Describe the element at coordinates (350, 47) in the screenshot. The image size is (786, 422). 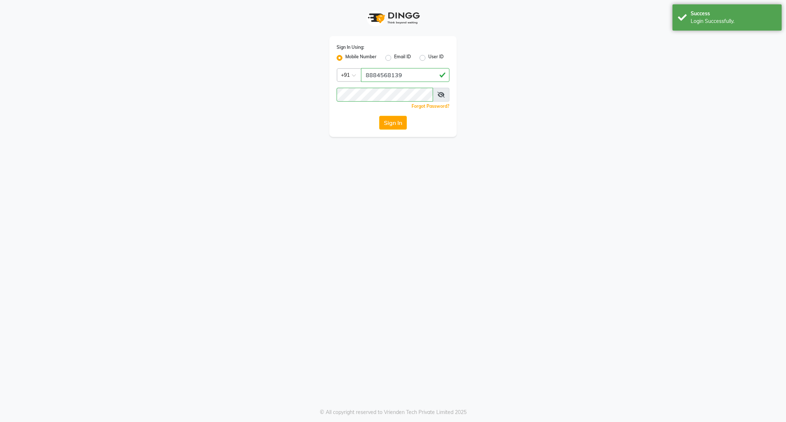
I see `label: Sign In Using:` at that location.